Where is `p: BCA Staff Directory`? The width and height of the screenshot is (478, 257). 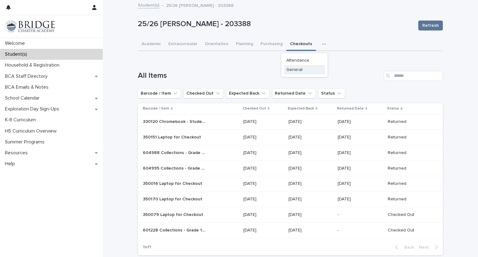 p: BCA Staff Directory is located at coordinates (27, 76).